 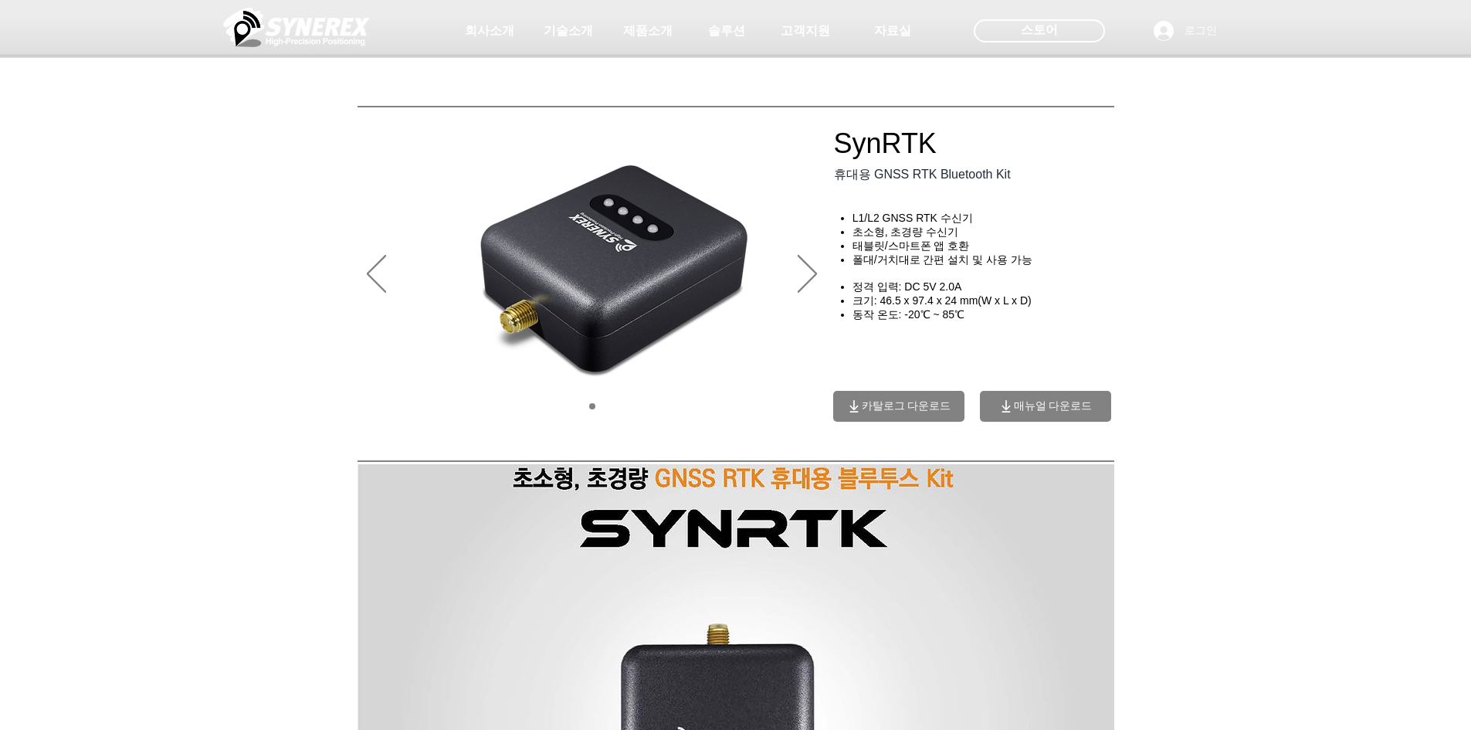 What do you see at coordinates (591, 406) in the screenshot?
I see `nav: 슬라이드` at bounding box center [591, 406].